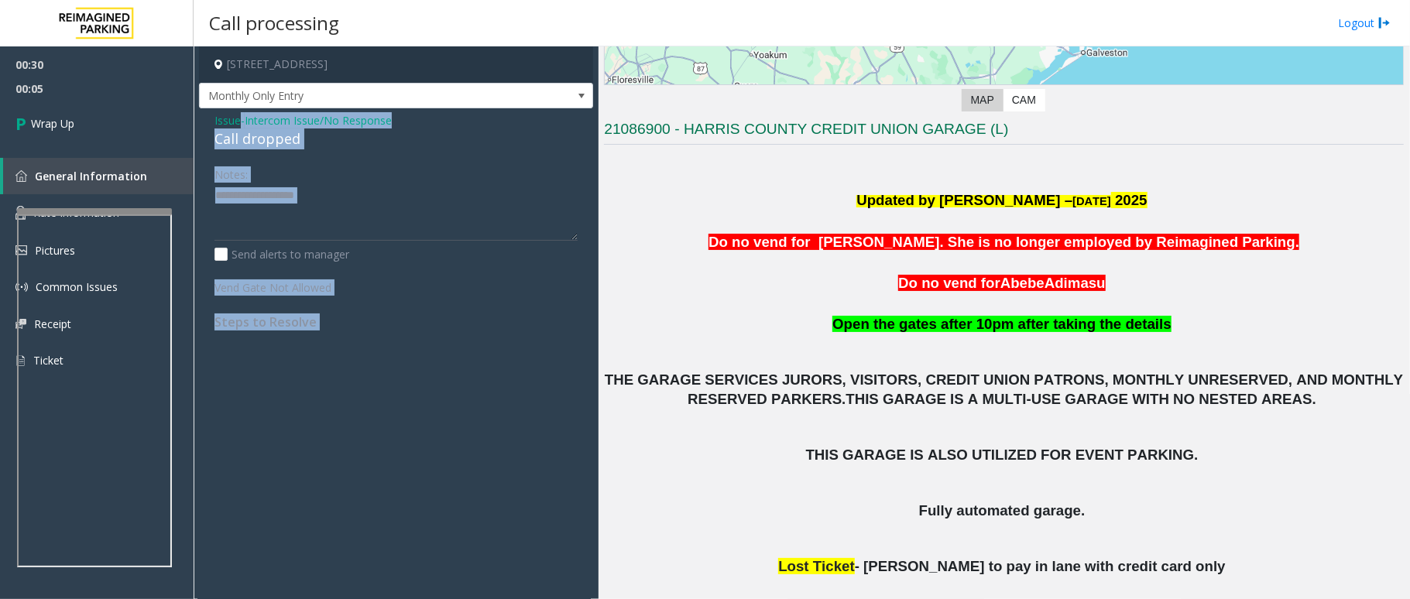 This screenshot has width=1410, height=599. What do you see at coordinates (53, 123) in the screenshot?
I see `span: Wrap Up` at bounding box center [53, 123].